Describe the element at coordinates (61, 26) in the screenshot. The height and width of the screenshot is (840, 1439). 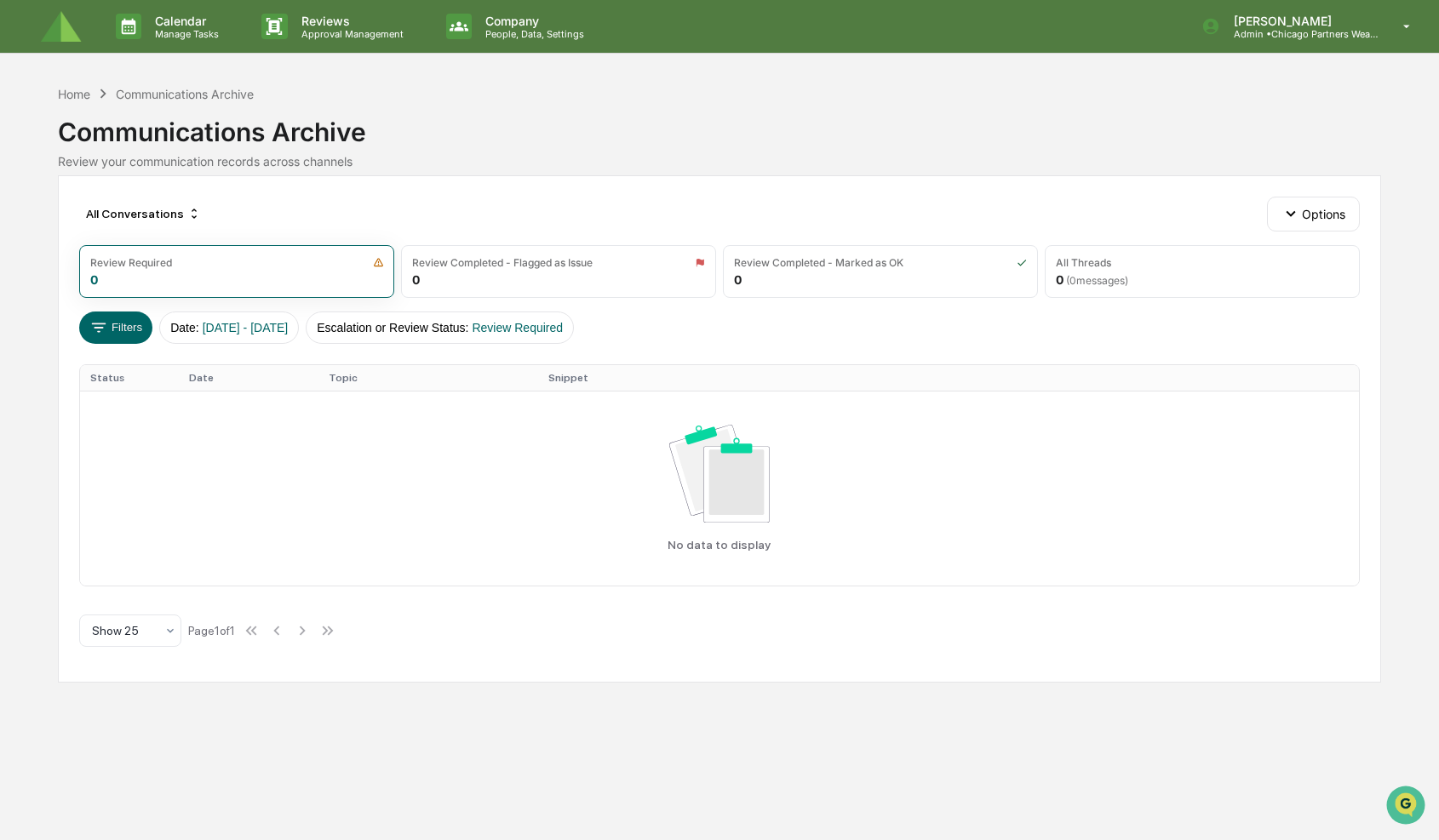
I see `img: logo` at that location.